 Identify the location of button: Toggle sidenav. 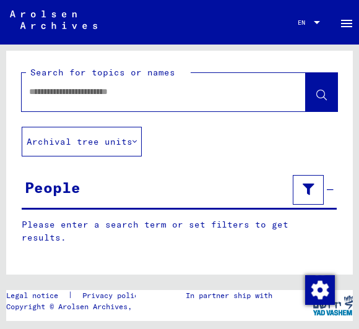
(346, 22).